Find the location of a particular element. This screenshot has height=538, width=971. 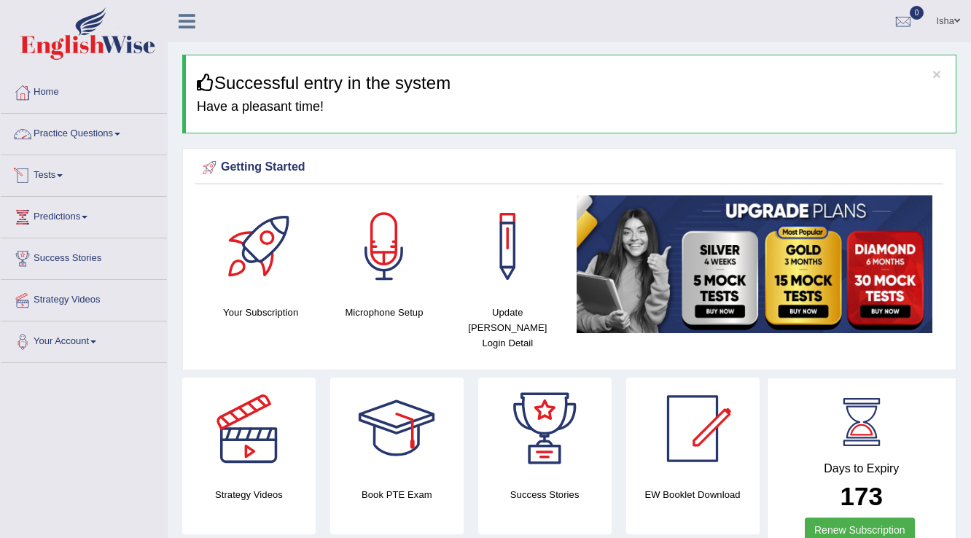

a: Tests is located at coordinates (84, 174).